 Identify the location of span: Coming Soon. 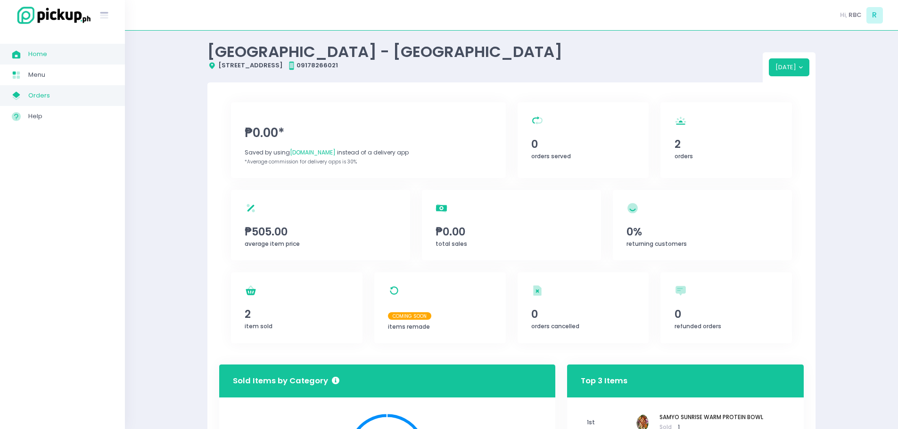
(409, 316).